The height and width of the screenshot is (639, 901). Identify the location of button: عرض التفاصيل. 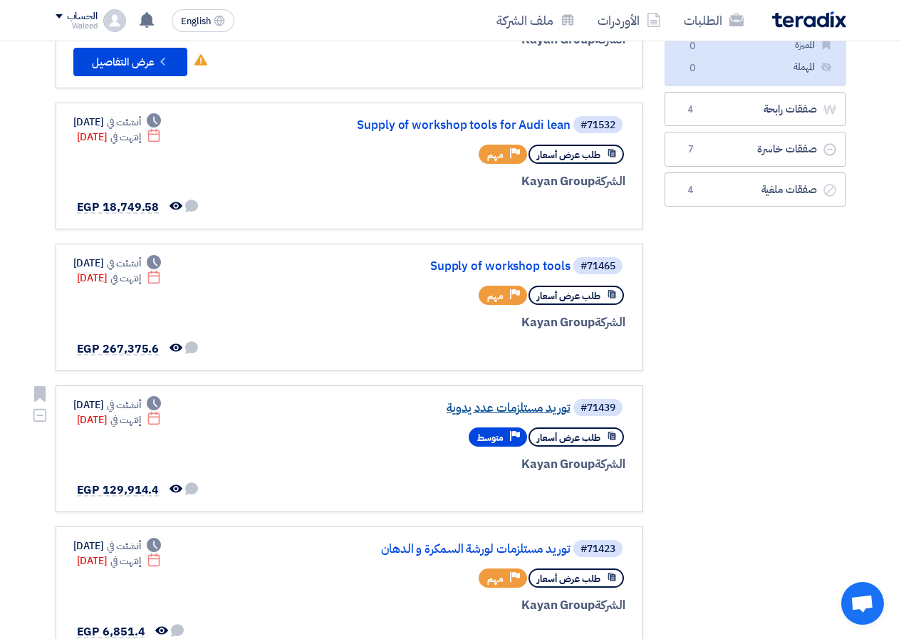
(130, 62).